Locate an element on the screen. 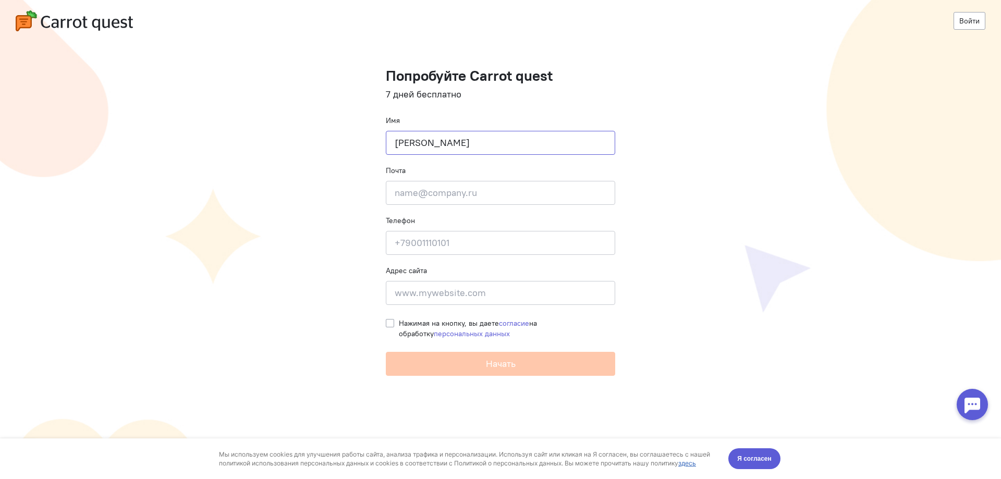 The width and height of the screenshot is (1001, 479). input: +79001110101 is located at coordinates (500, 243).